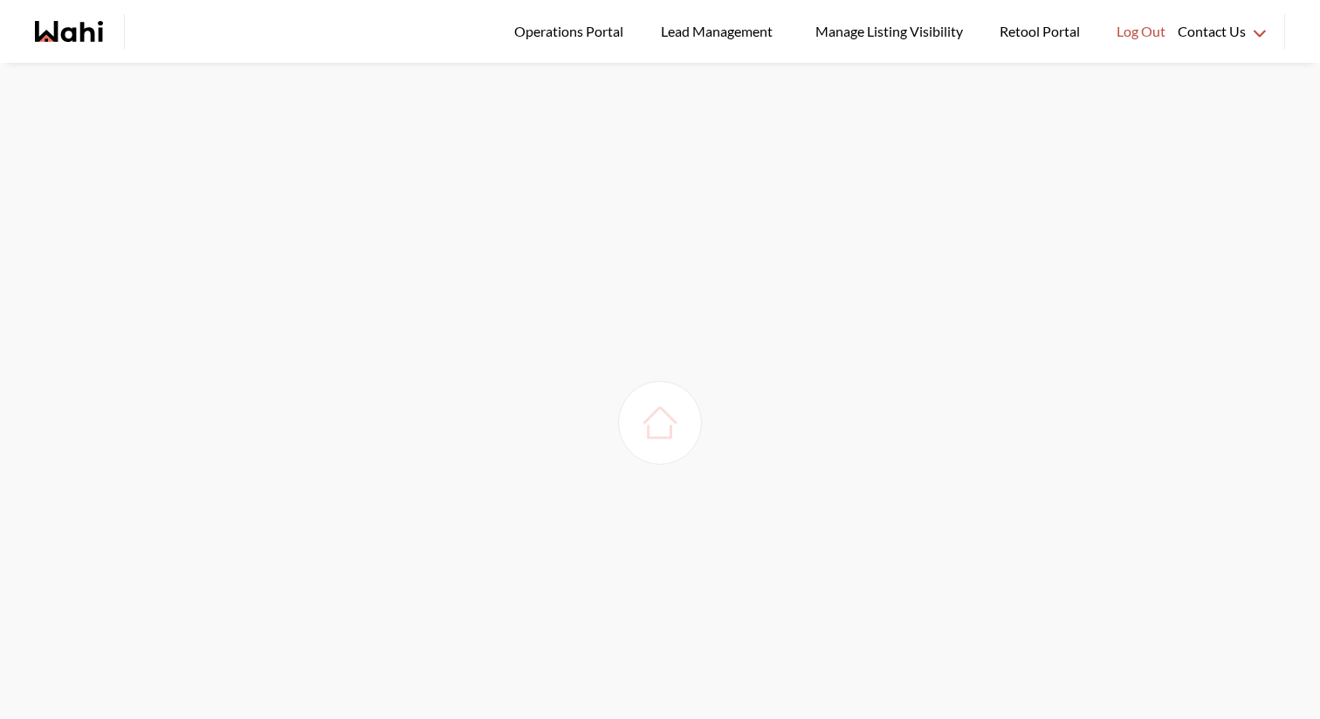  What do you see at coordinates (889, 31) in the screenshot?
I see `span: Manage Listing Visibility` at bounding box center [889, 31].